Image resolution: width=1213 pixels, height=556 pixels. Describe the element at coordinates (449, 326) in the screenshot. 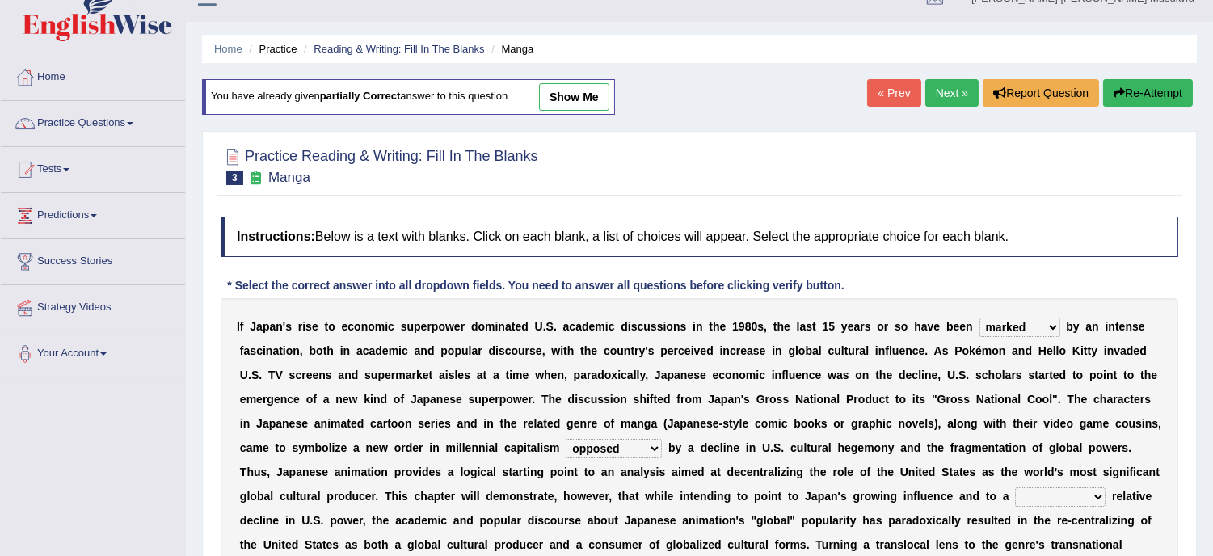

I see `b: w` at that location.